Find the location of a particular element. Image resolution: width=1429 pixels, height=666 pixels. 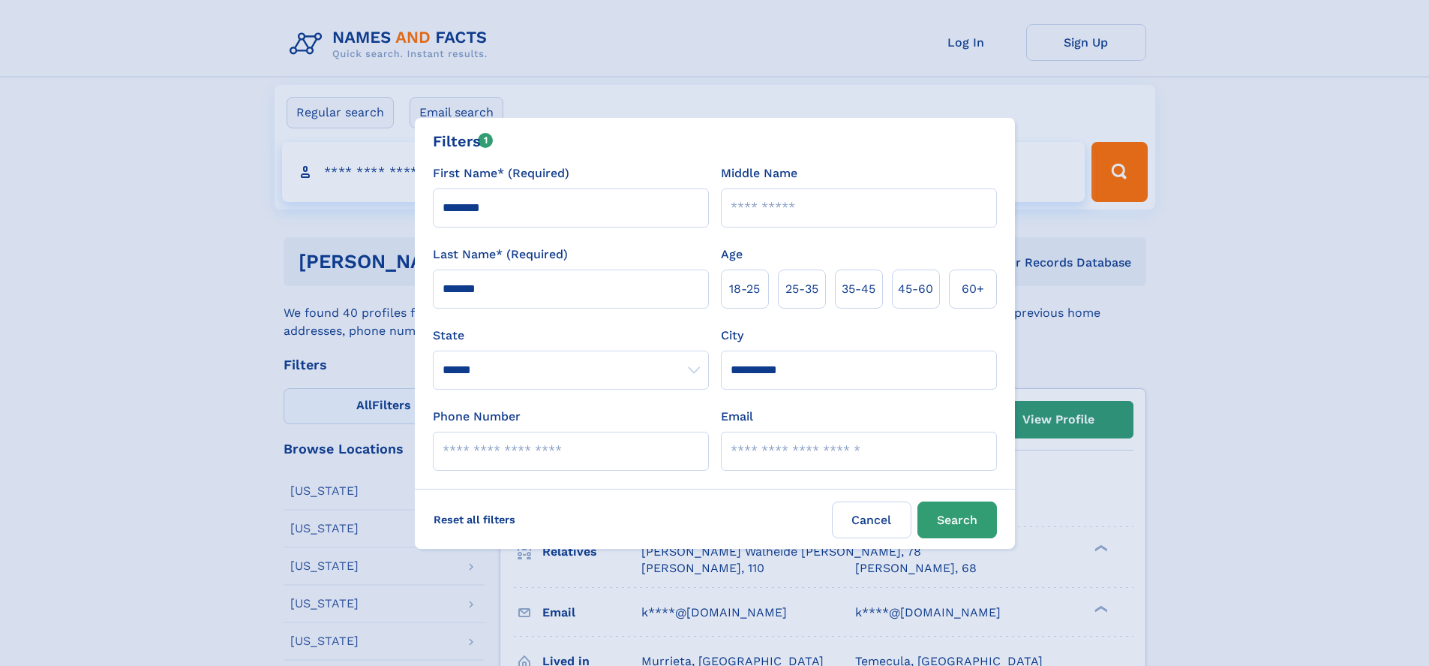

label: State is located at coordinates (571, 335).